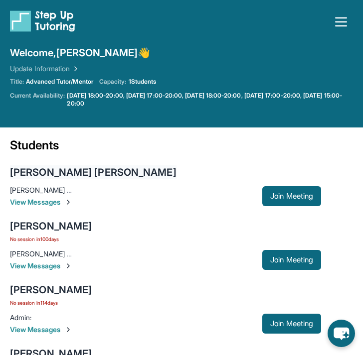 This screenshot has height=355, width=363. What do you see at coordinates (113, 82) in the screenshot?
I see `span: Capacity:` at bounding box center [113, 82].